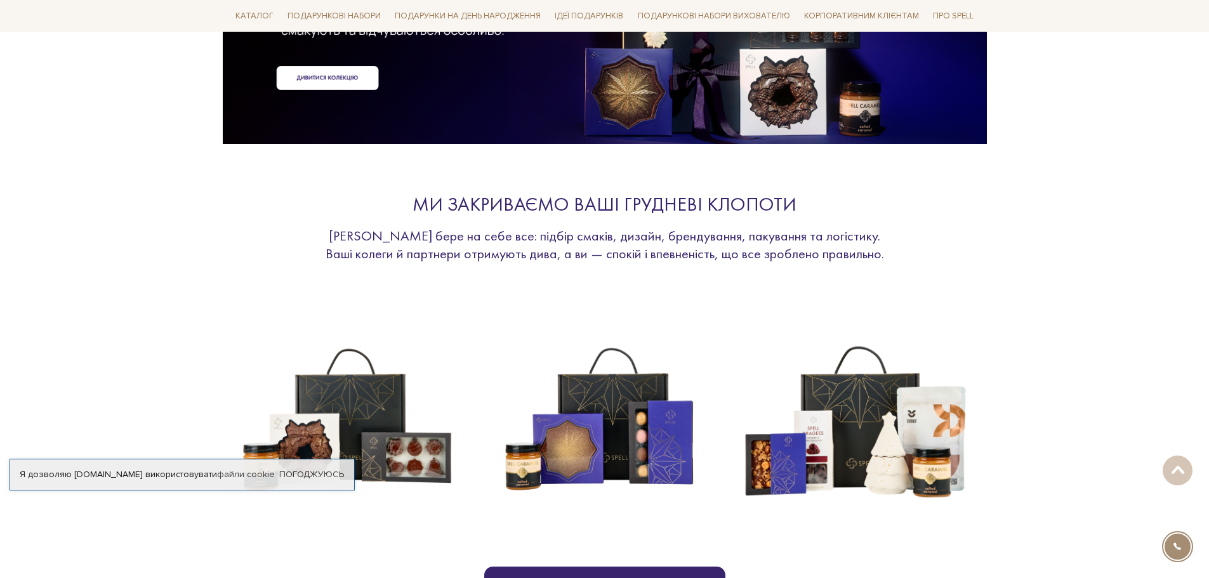 This screenshot has width=1209, height=578. What do you see at coordinates (953, 16) in the screenshot?
I see `a: Про Spell` at bounding box center [953, 16].